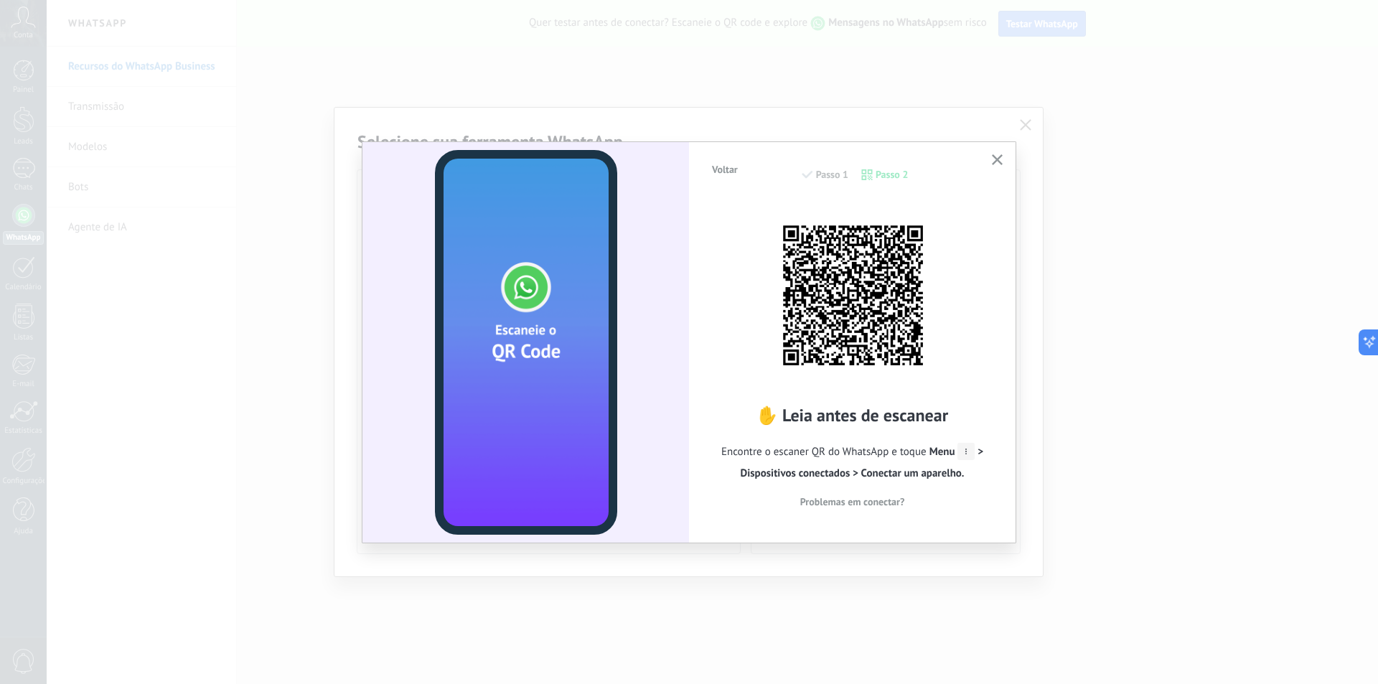 The height and width of the screenshot is (684, 1378). Describe the element at coordinates (725, 169) in the screenshot. I see `button: Voltar` at that location.